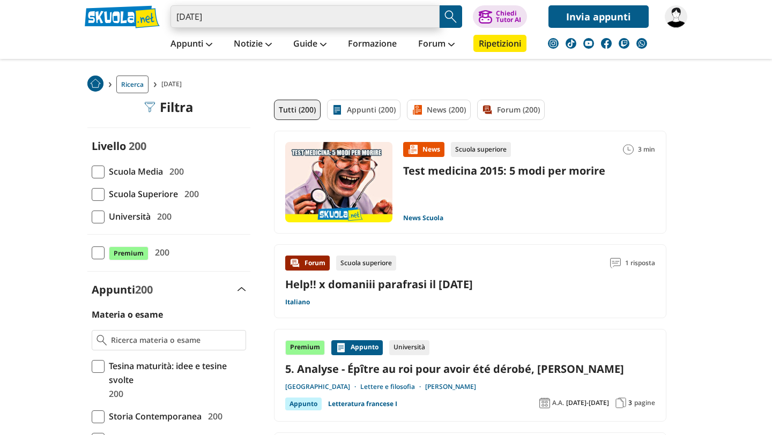  What do you see at coordinates (676, 17) in the screenshot?
I see `img: erikafallico` at bounding box center [676, 17].